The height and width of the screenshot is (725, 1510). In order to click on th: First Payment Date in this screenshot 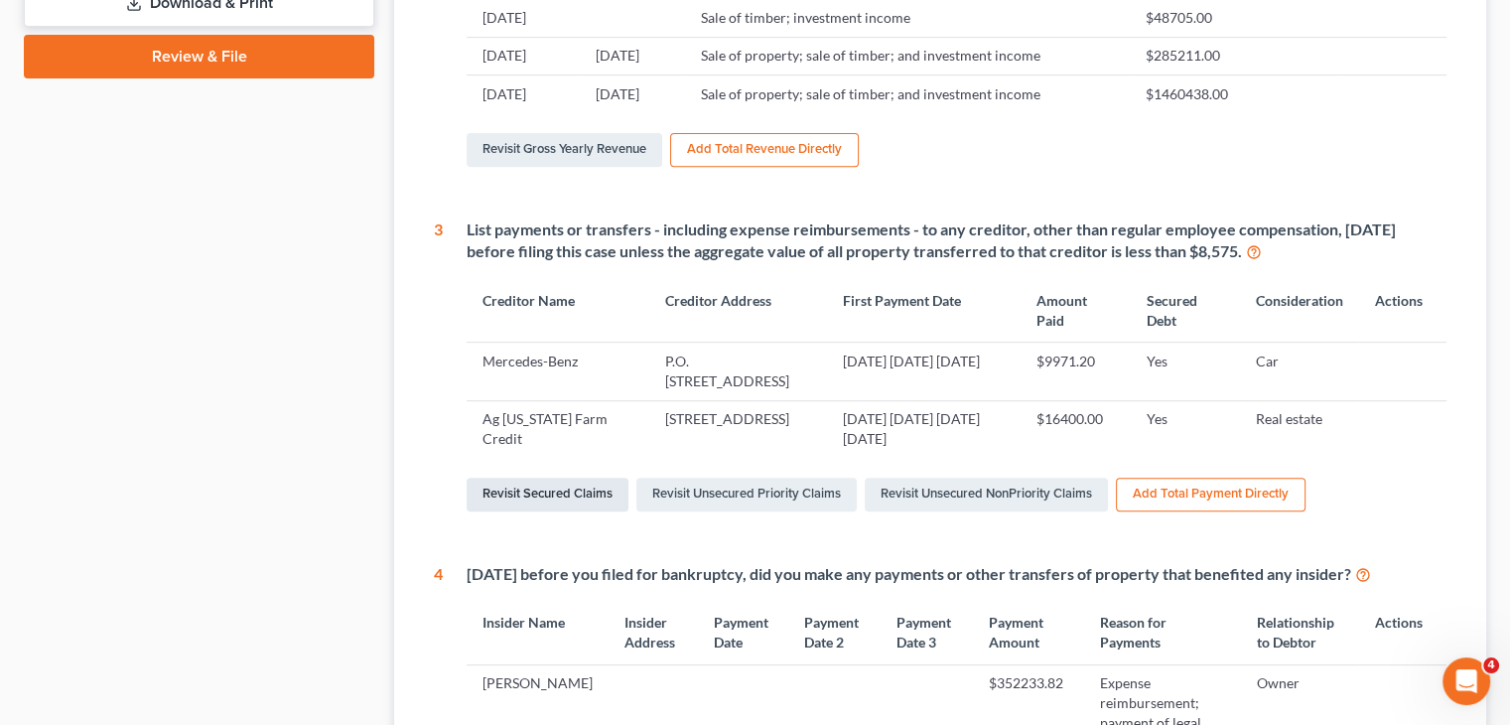, I will do `click(923, 310)`.